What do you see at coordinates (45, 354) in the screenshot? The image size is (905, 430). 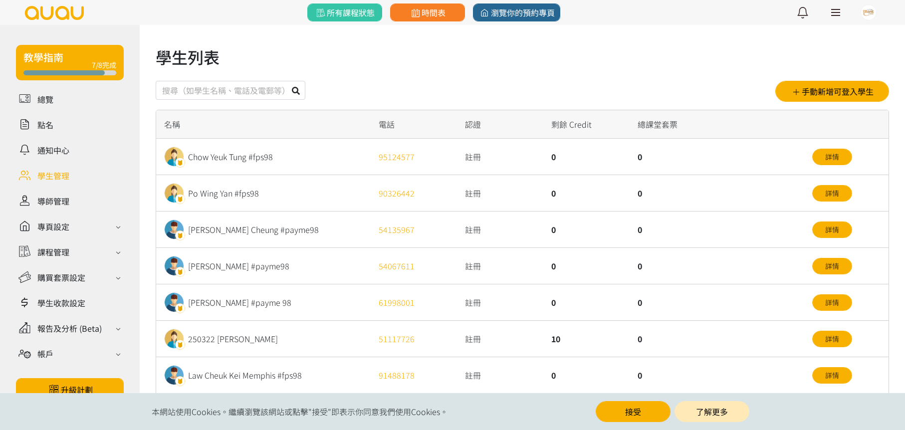 I see `div: 帳戶` at bounding box center [45, 354].